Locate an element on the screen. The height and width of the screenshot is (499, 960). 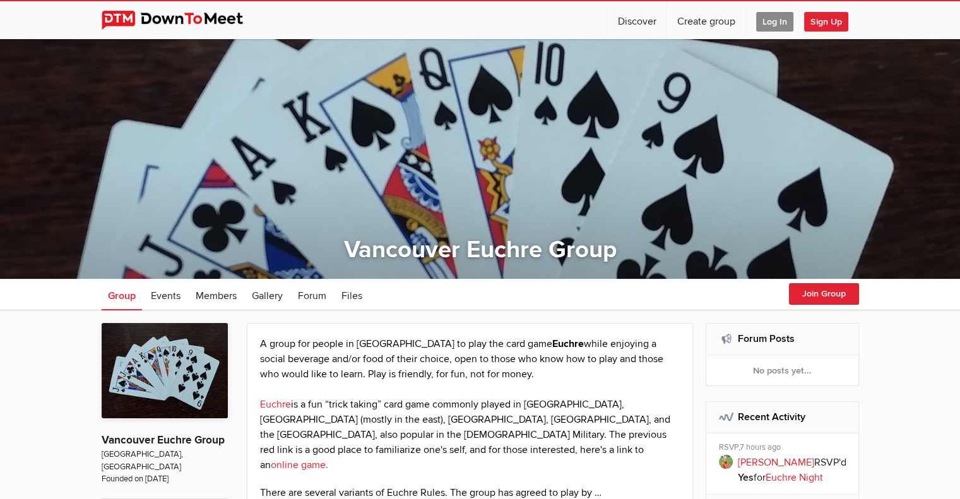
div: RSVP, is located at coordinates (784, 449).